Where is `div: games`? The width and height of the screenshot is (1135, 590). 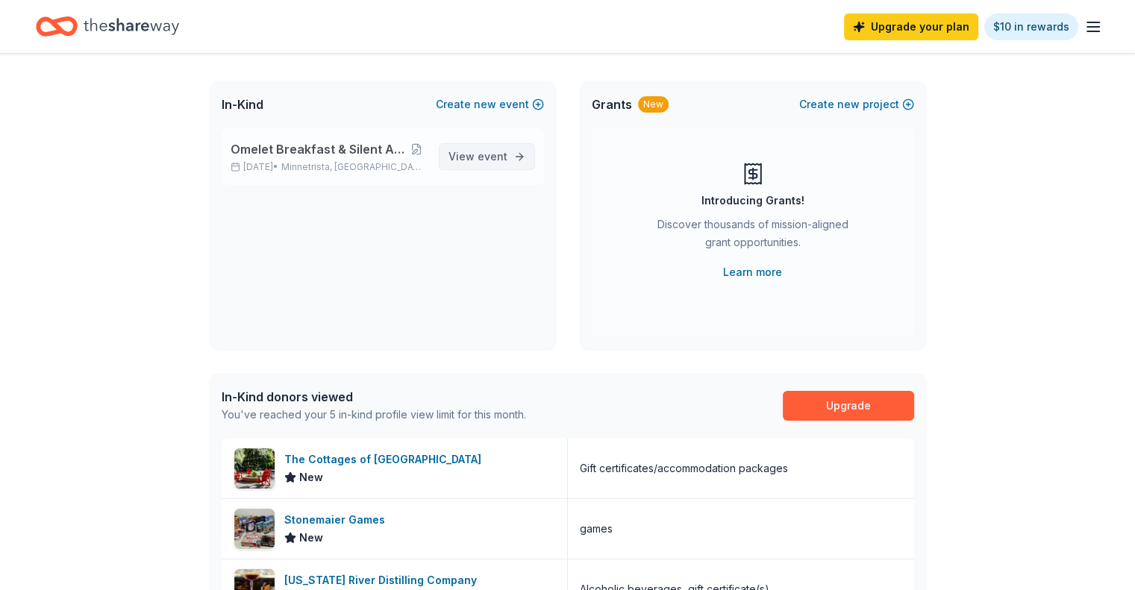 div: games is located at coordinates (596, 529).